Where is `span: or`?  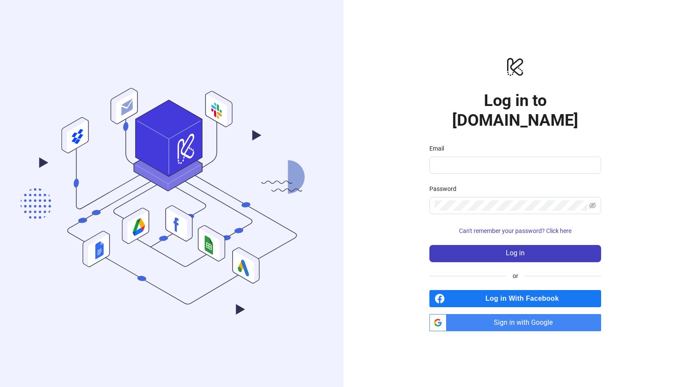 span: or is located at coordinates (515, 276).